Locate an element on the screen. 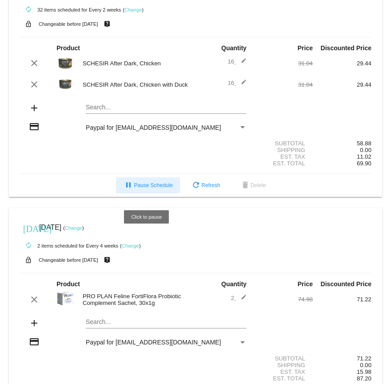 The height and width of the screenshot is (384, 391). button: Pause Schedule is located at coordinates (148, 185).